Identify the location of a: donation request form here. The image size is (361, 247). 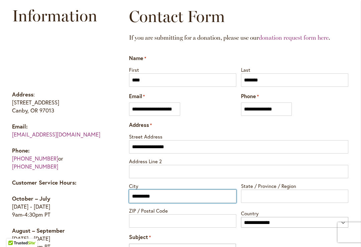
(294, 38).